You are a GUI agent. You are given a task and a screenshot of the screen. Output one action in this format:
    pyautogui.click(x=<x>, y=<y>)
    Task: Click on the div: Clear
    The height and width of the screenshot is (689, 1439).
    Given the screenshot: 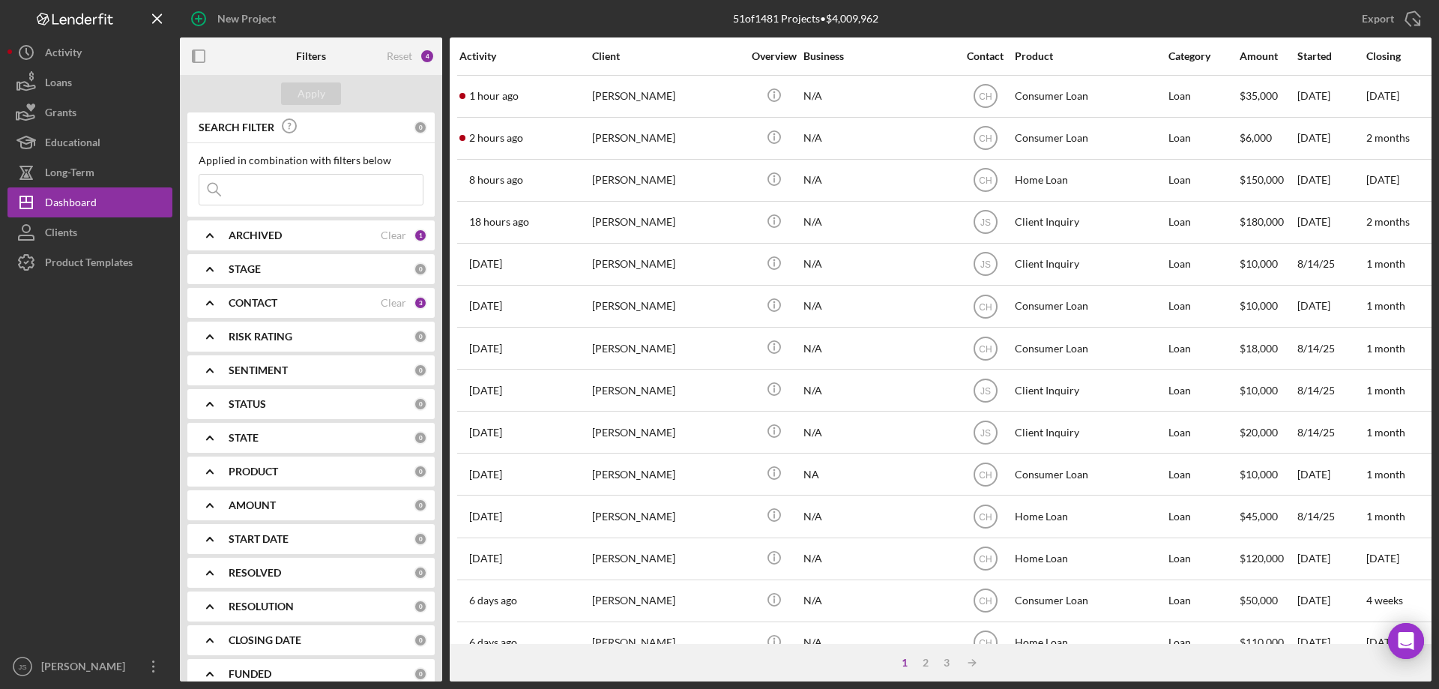 What is the action you would take?
    pyautogui.click(x=393, y=303)
    